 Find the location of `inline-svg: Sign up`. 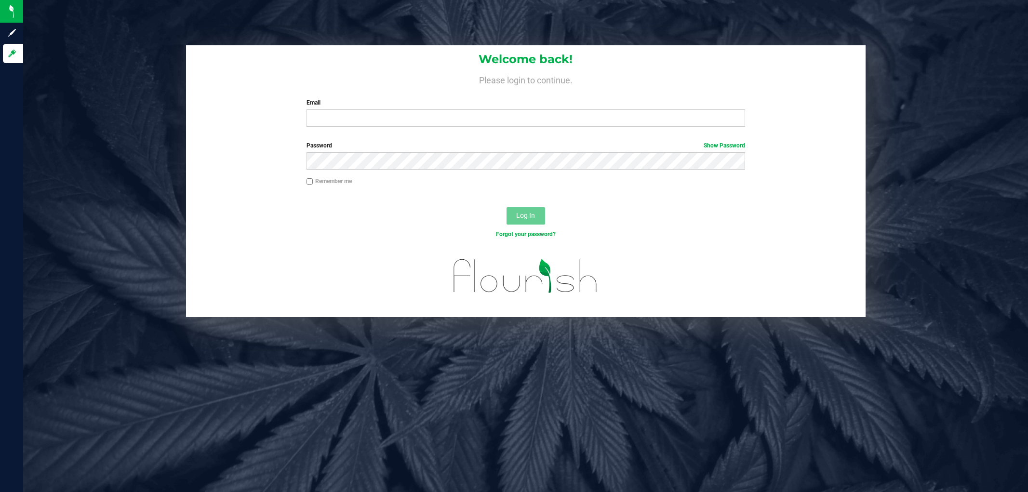

inline-svg: Sign up is located at coordinates (12, 33).